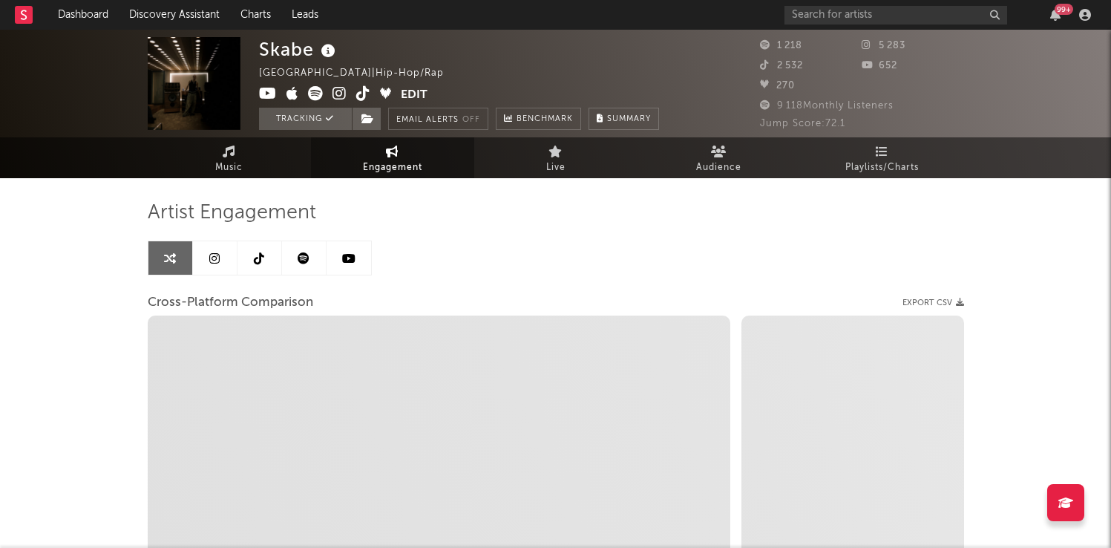 This screenshot has width=1111, height=548. I want to click on a: Music, so click(229, 157).